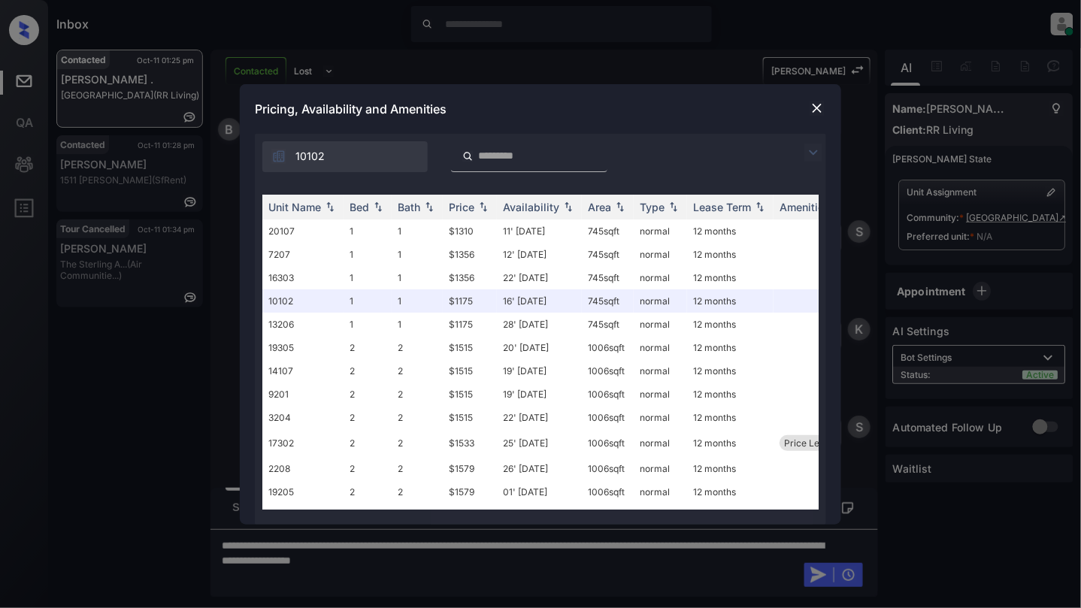 Image resolution: width=1081 pixels, height=608 pixels. What do you see at coordinates (303, 347) in the screenshot?
I see `td: 19305` at bounding box center [303, 347].